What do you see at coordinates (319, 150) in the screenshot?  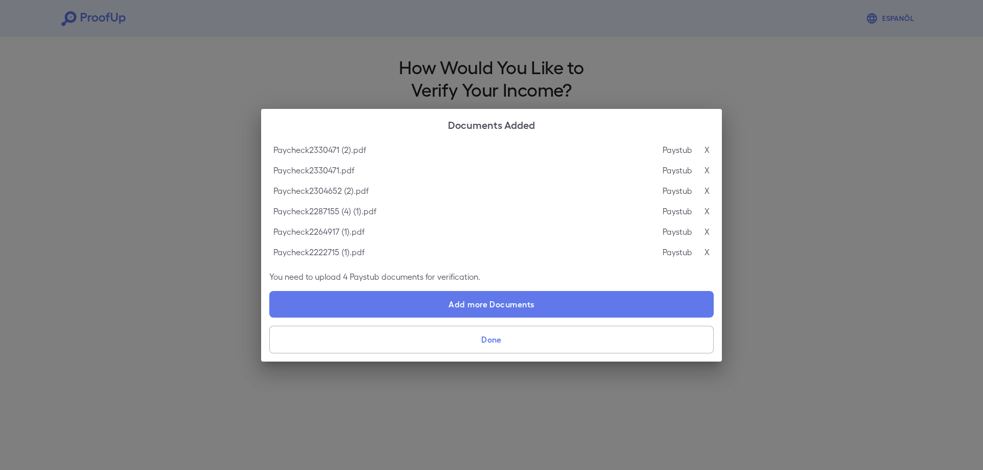 I see `p: Paycheck2330471 (2).pdf` at bounding box center [319, 150].